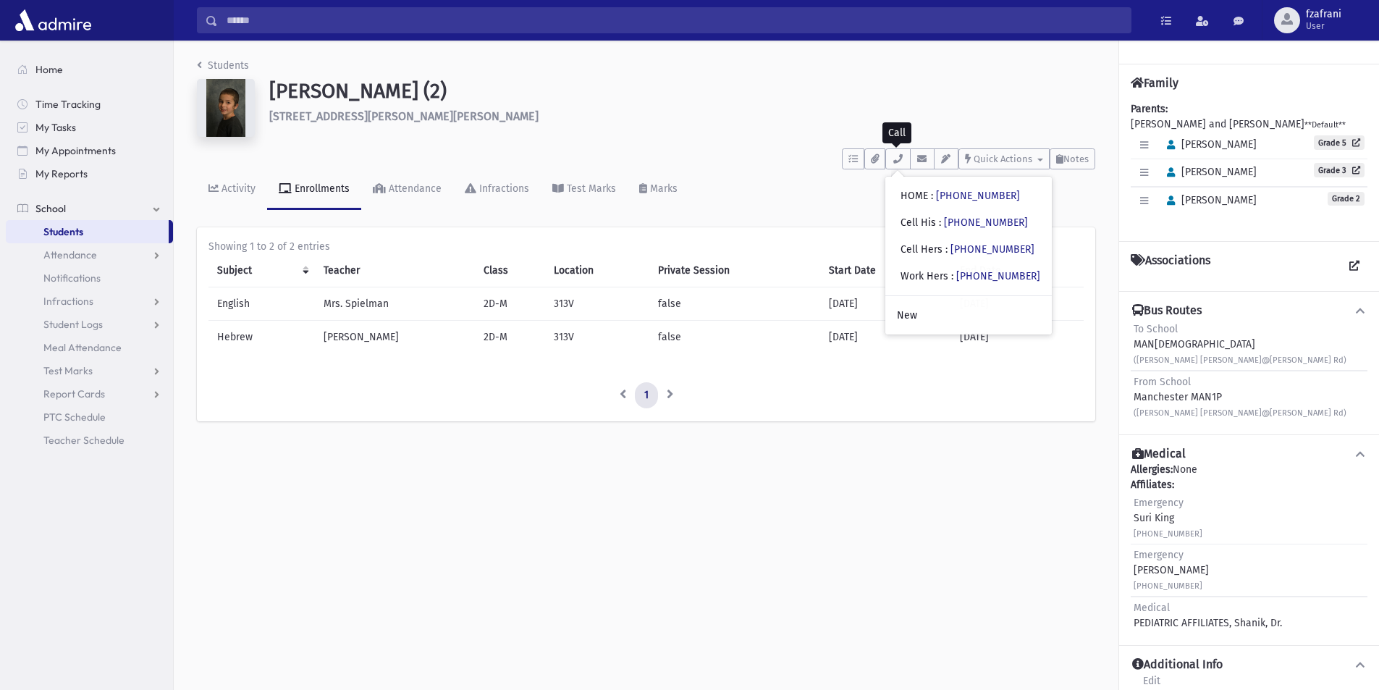 The width and height of the screenshot is (1379, 690). I want to click on a: Home, so click(89, 69).